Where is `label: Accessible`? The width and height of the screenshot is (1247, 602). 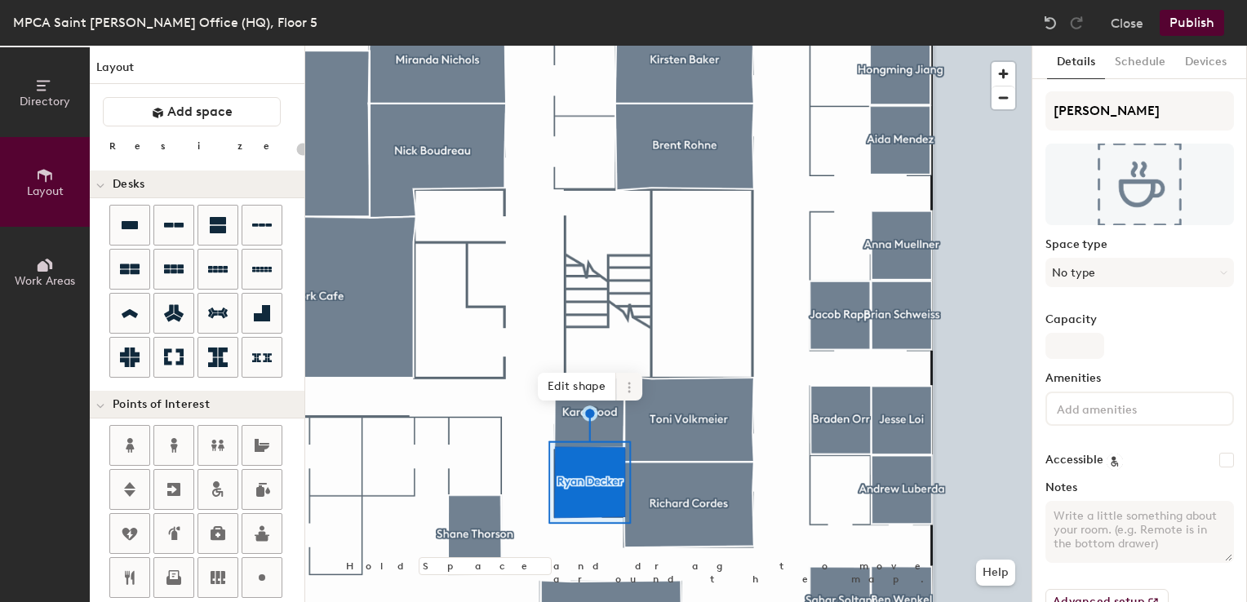 label: Accessible is located at coordinates (1074, 460).